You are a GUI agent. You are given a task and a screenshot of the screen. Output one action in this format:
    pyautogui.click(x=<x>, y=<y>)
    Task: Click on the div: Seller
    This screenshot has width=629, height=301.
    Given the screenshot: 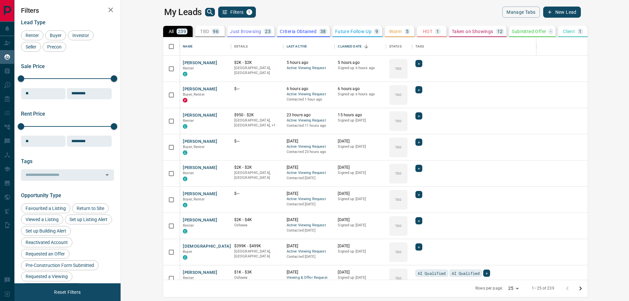 What is the action you would take?
    pyautogui.click(x=31, y=47)
    